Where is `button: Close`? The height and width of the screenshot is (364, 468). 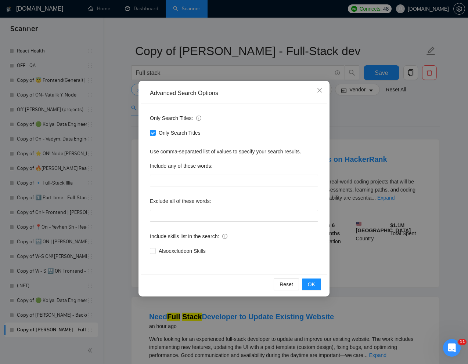 button: Close is located at coordinates (320, 91).